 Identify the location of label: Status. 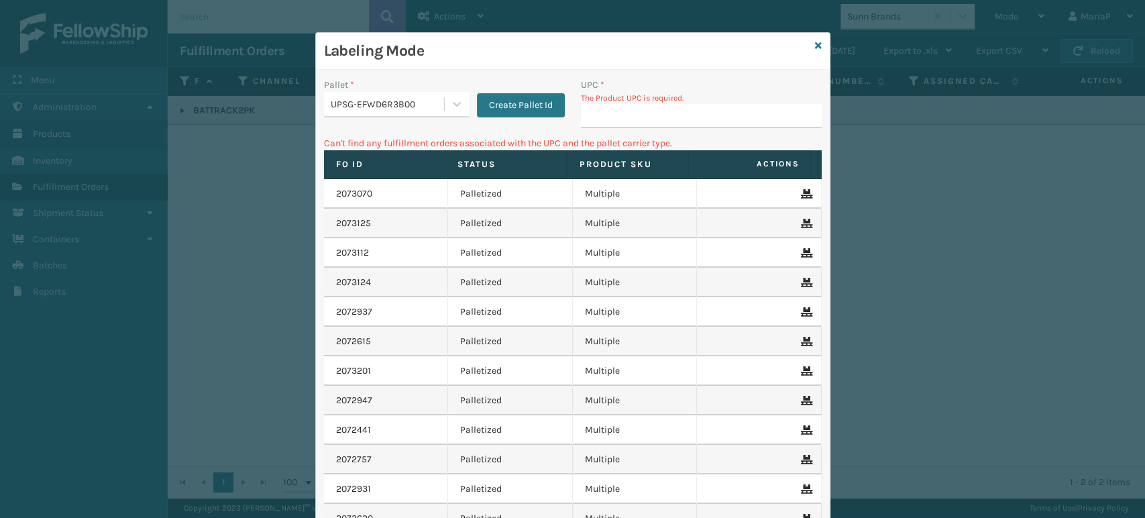
(506, 164).